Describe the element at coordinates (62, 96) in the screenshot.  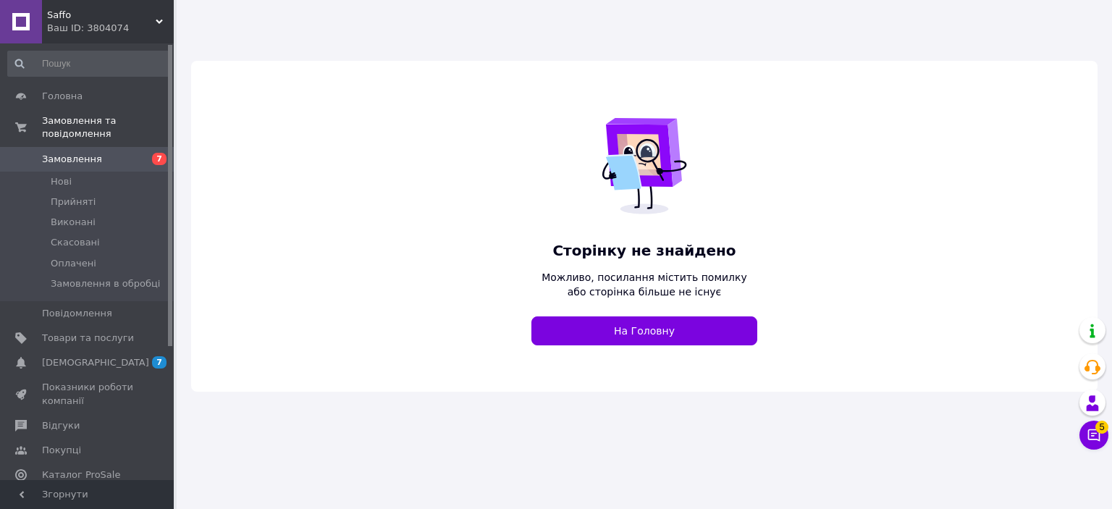
I see `span: Головна` at that location.